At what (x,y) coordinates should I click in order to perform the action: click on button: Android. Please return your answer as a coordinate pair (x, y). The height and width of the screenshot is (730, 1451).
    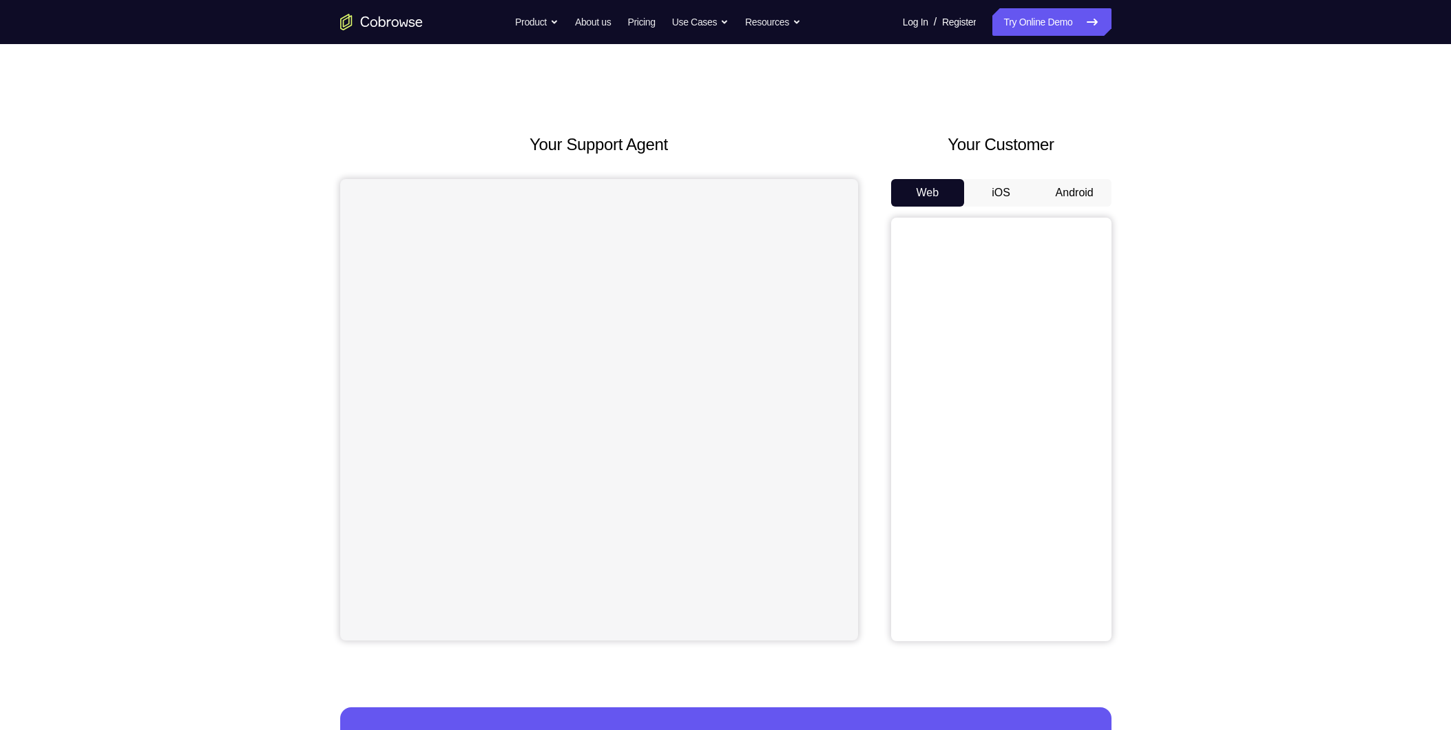
    Looking at the image, I should click on (1074, 193).